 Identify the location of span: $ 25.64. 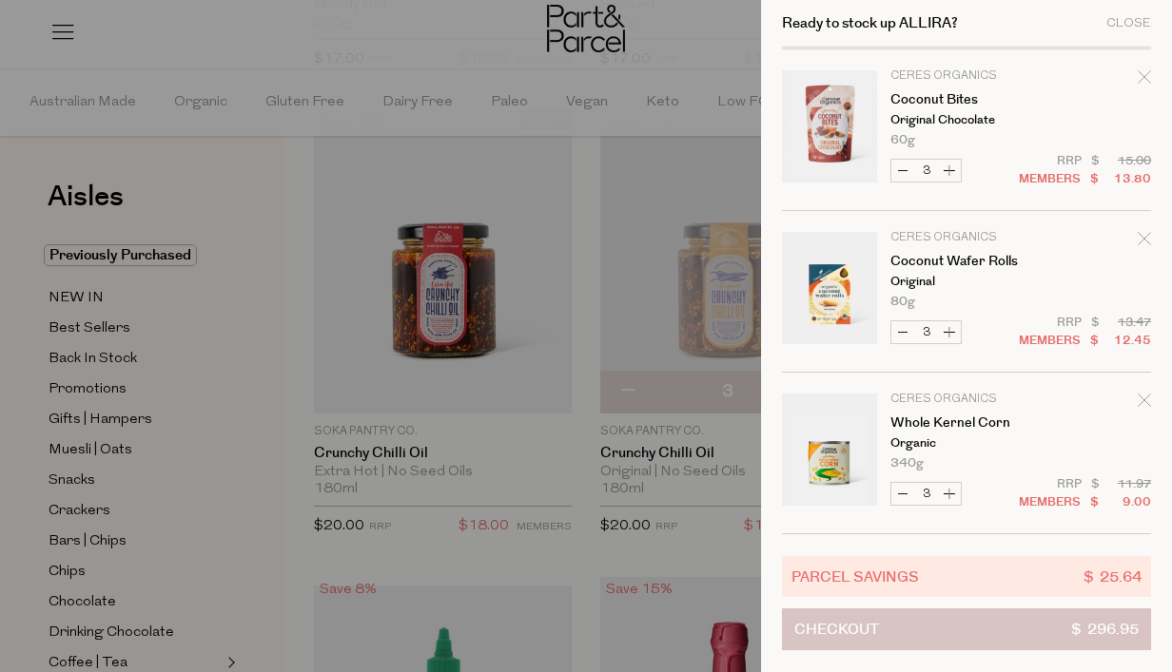
(1112, 576).